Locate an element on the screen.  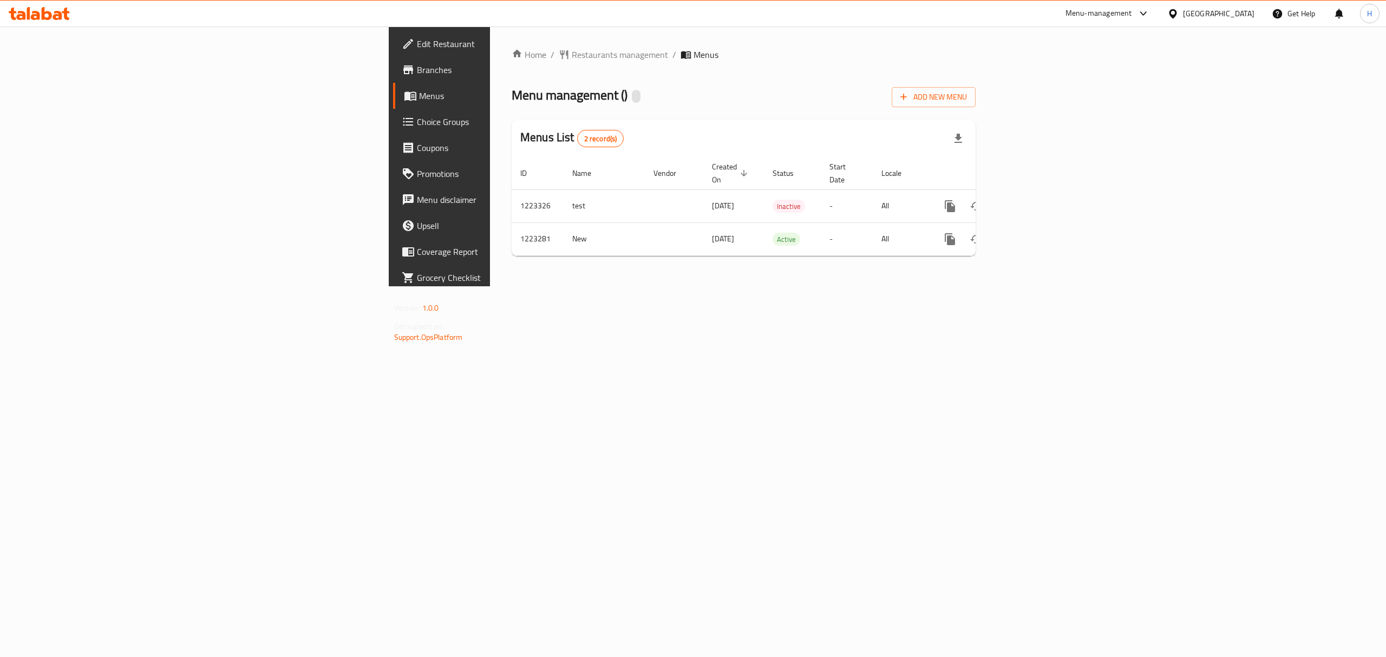
span: Start Date is located at coordinates (844, 173).